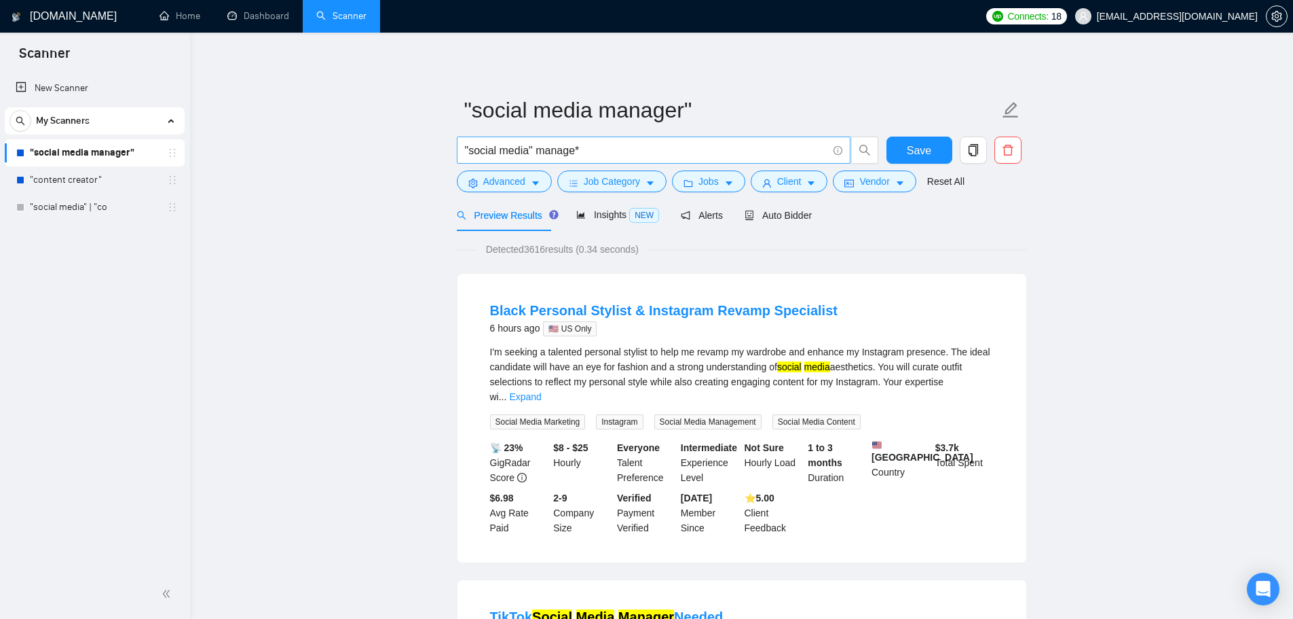 The height and width of the screenshot is (619, 1293). I want to click on span: Scanner, so click(44, 58).